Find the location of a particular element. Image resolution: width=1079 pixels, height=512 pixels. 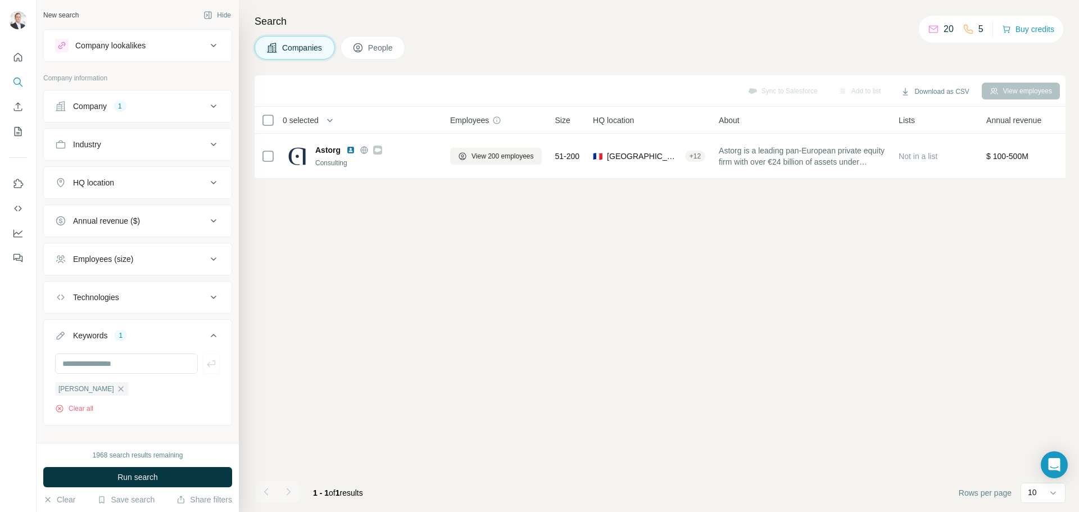

span: Employees is located at coordinates (469, 120).